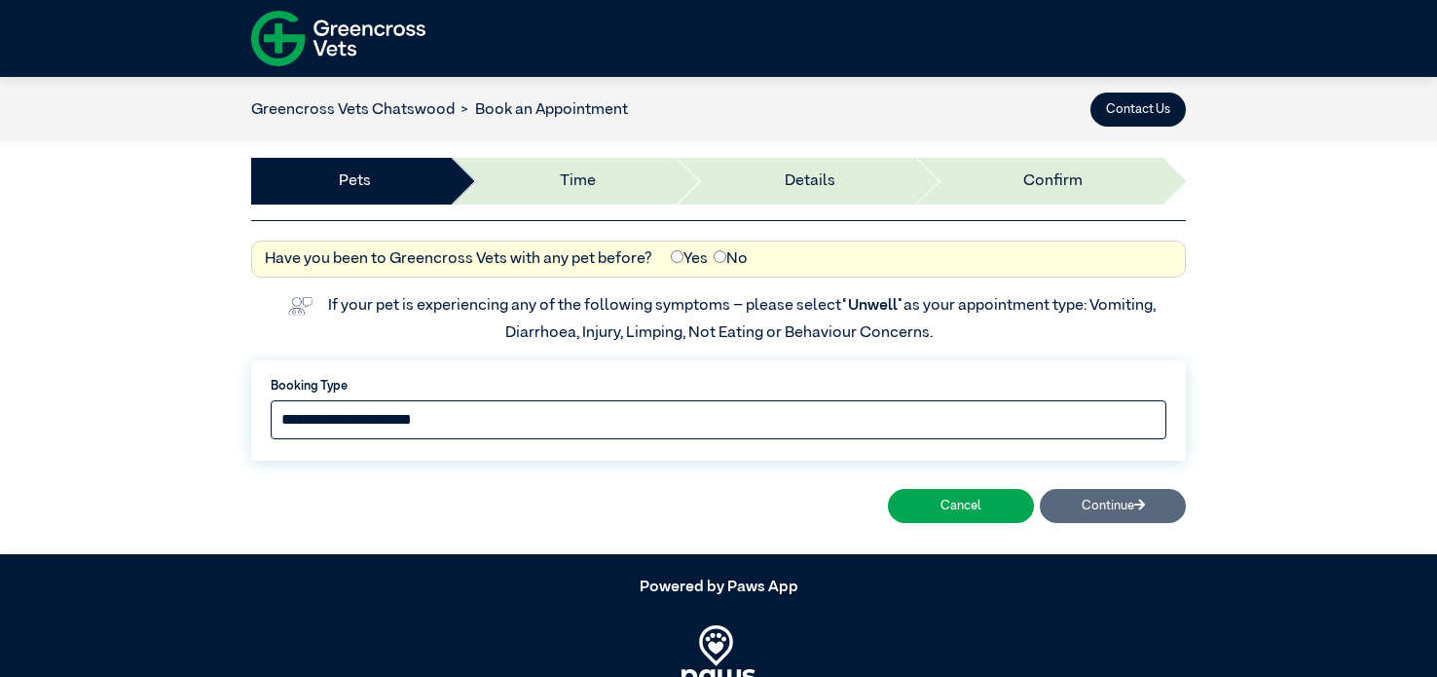 The width and height of the screenshot is (1437, 677). I want to click on nav: breadcrumb, so click(439, 110).